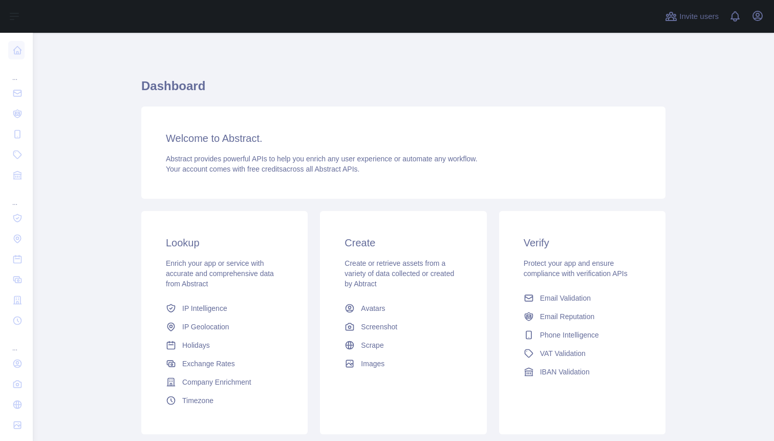 This screenshot has width=774, height=441. What do you see at coordinates (224, 326) in the screenshot?
I see `a: IP Geolocation` at bounding box center [224, 326].